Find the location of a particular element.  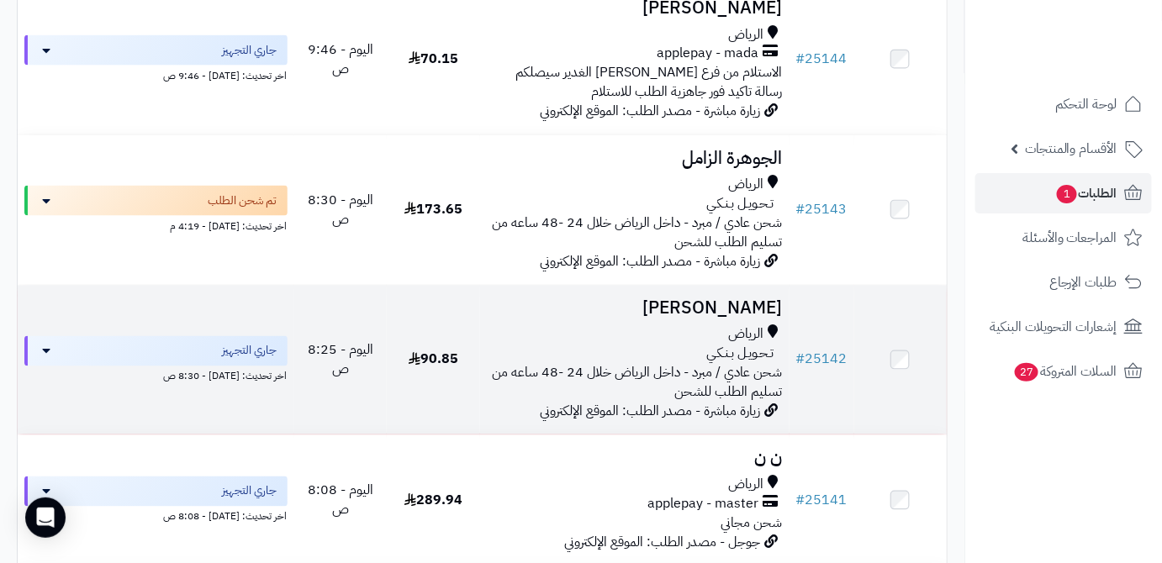

span: اليوم - 9:46 ص is located at coordinates (340, 59).